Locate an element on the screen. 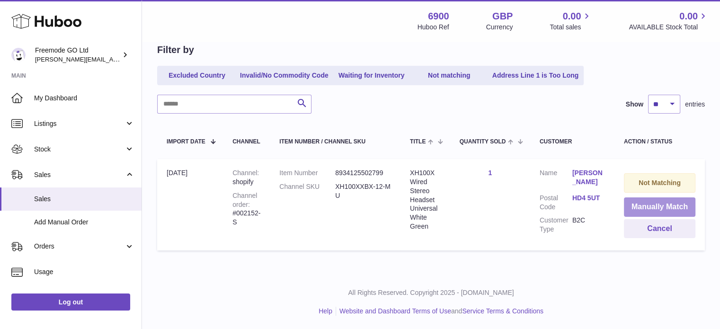 The image size is (720, 329). dt: Name is located at coordinates (556, 178).